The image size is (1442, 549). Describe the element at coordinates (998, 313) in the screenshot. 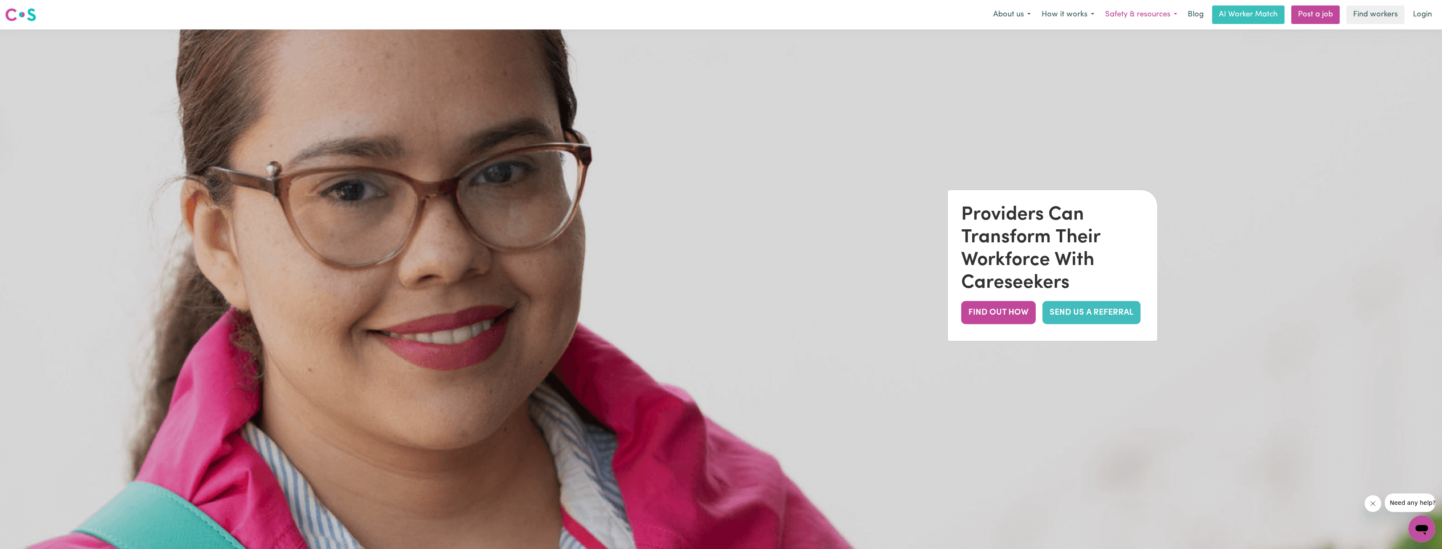

I see `button: FIND OUT HOW` at that location.